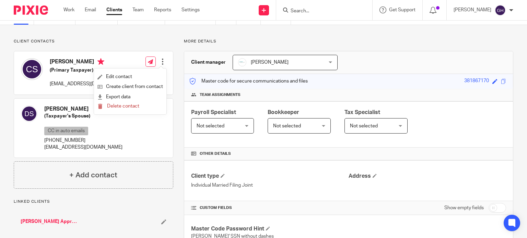 Image resolution: width=527 pixels, height=238 pixels. What do you see at coordinates (362, 112) in the screenshot?
I see `span: Tax Specialist` at bounding box center [362, 112].